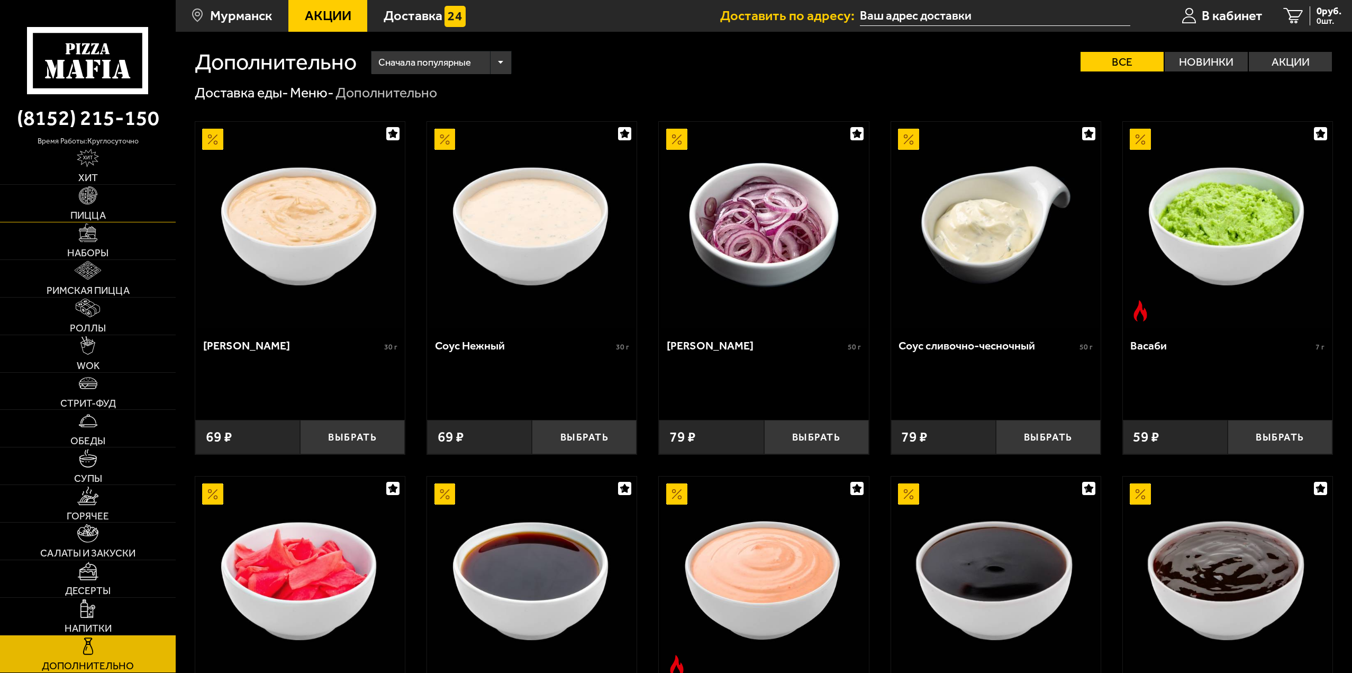 Image resolution: width=1352 pixels, height=673 pixels. I want to click on label: Все, so click(1122, 61).